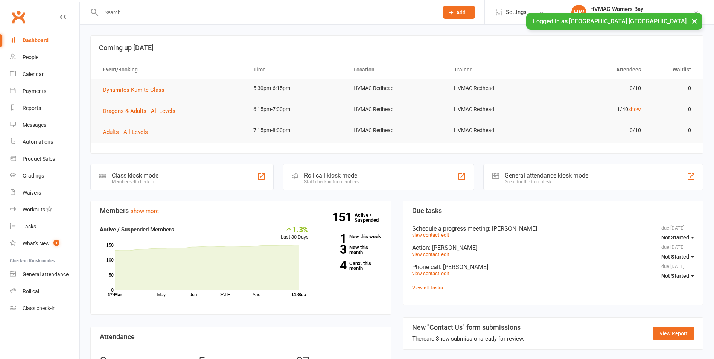 Image resolution: width=714 pixels, height=359 pixels. Describe the element at coordinates (135, 175) in the screenshot. I see `div: Class kiosk mode` at that location.